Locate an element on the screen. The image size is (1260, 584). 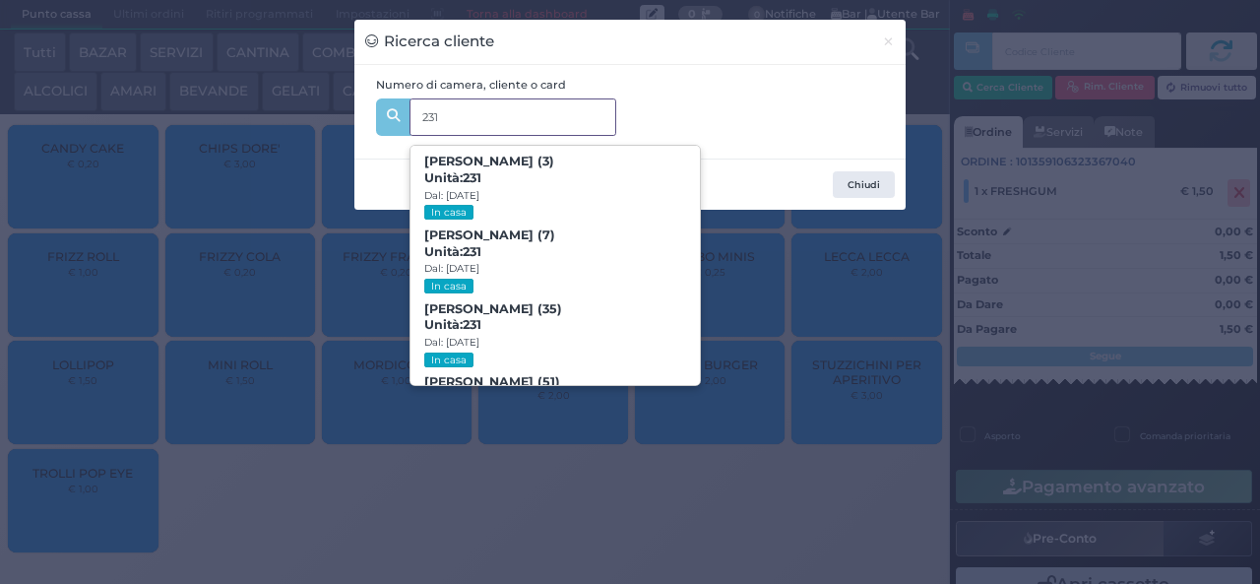
label: Numero di camera, cliente o card is located at coordinates (471, 85).